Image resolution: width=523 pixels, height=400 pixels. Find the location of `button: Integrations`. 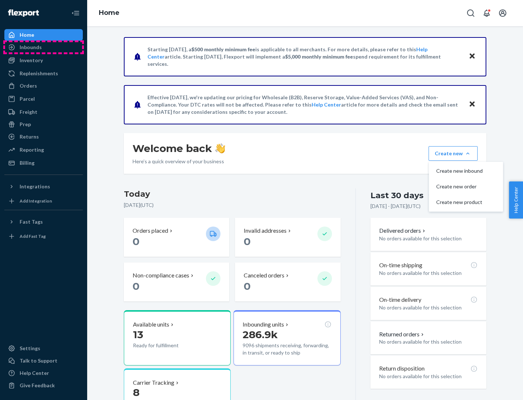

button: Integrations is located at coordinates (44, 186).